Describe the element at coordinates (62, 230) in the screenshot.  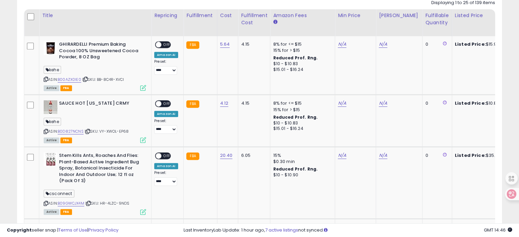
I see `div: seller snap | |` at that location.